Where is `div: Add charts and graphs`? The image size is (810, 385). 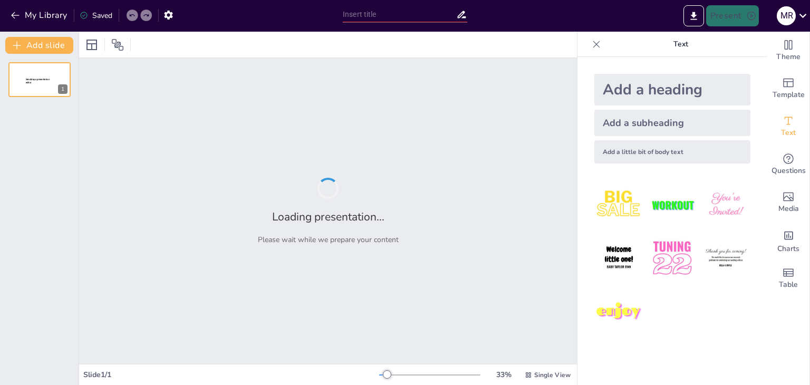
div: Add charts and graphs is located at coordinates (789, 241).